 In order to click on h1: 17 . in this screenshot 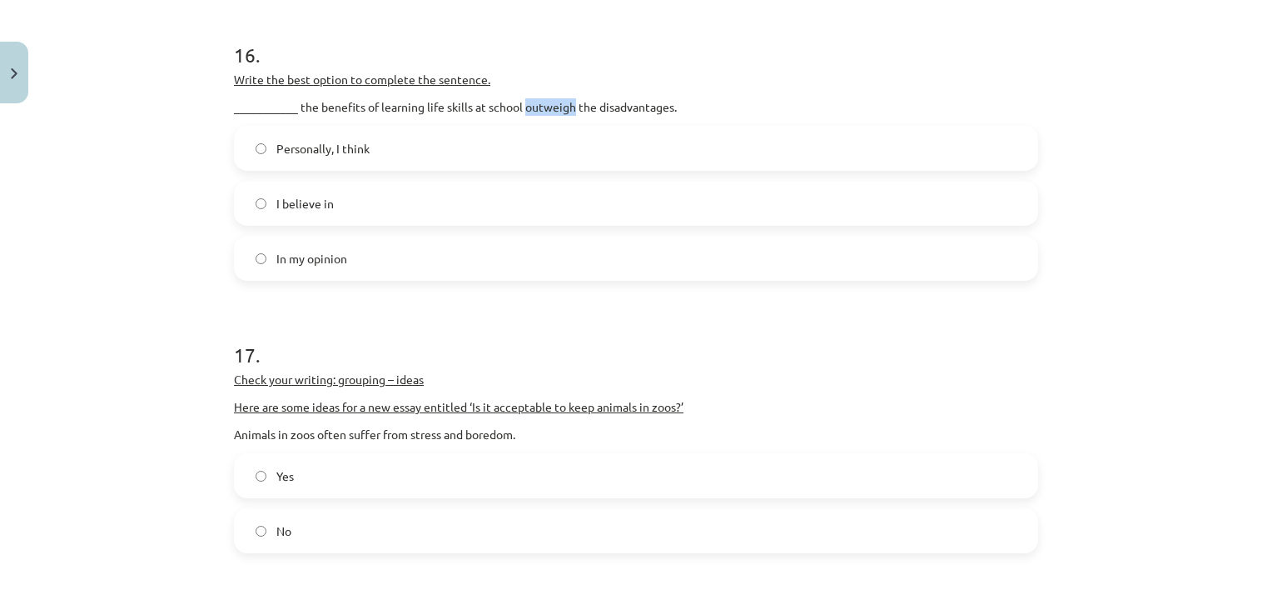, I will do `click(636, 340)`.